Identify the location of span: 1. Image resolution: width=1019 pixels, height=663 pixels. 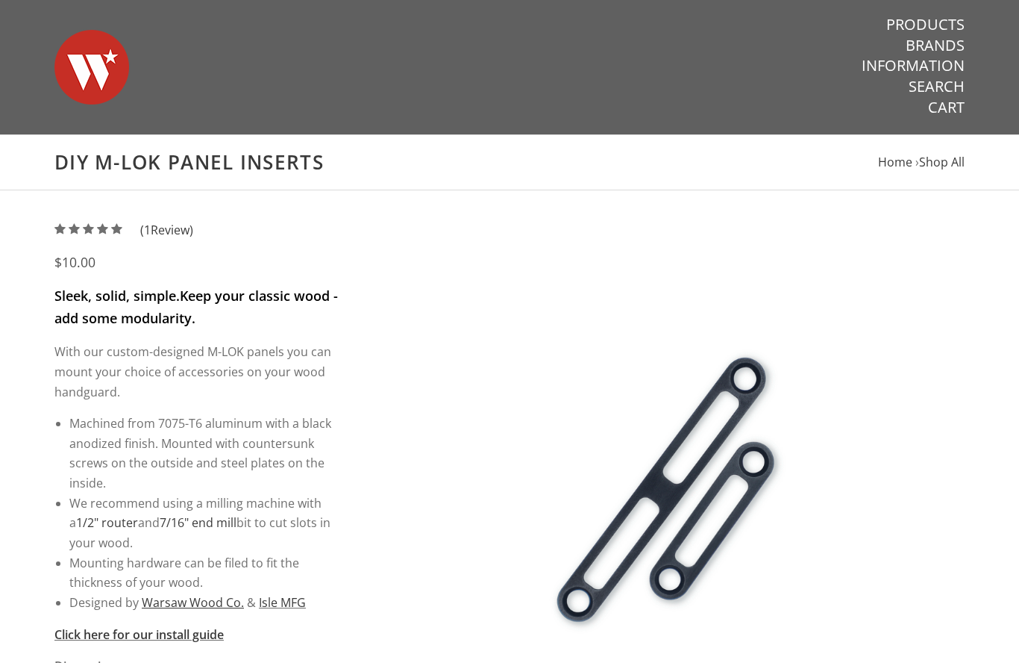
(147, 230).